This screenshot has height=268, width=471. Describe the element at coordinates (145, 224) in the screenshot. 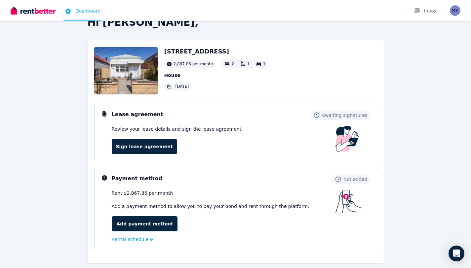

I see `a: Add payment method` at that location.